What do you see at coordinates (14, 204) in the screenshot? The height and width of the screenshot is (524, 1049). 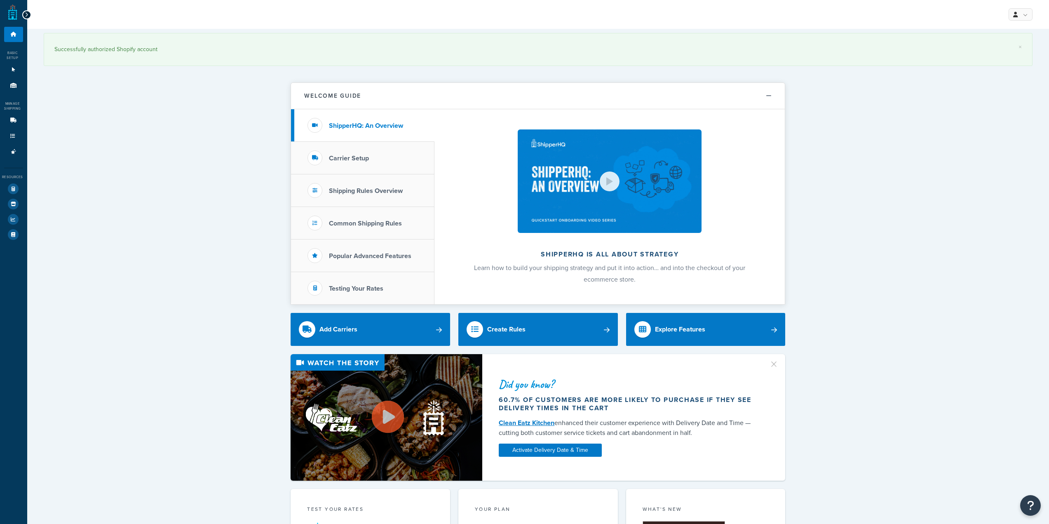 I see `li: Marketplace` at bounding box center [14, 204].